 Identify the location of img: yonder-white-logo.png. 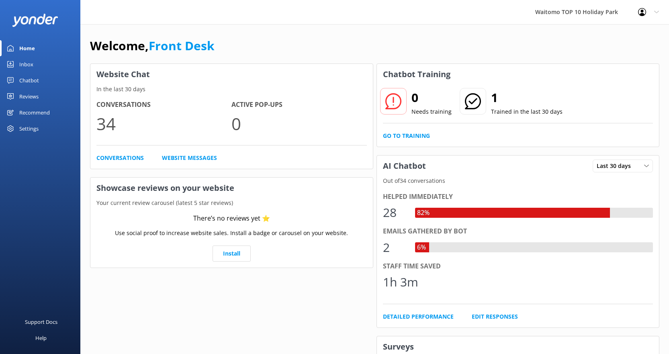
(35, 20).